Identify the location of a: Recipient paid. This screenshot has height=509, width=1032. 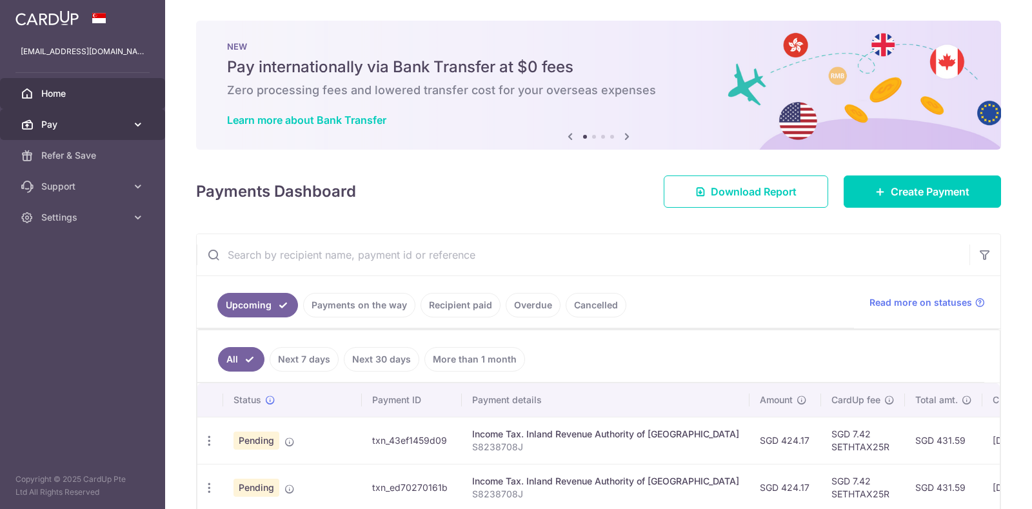
(461, 305).